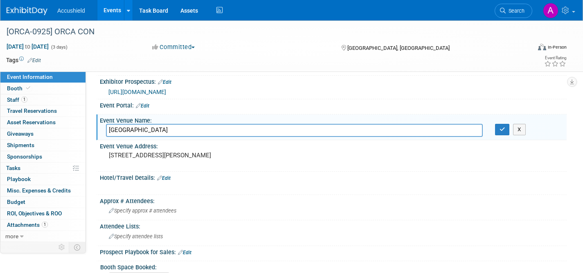 This screenshot has width=583, height=273. What do you see at coordinates (551, 11) in the screenshot?
I see `img: Alex Hagenbaumer` at bounding box center [551, 11].